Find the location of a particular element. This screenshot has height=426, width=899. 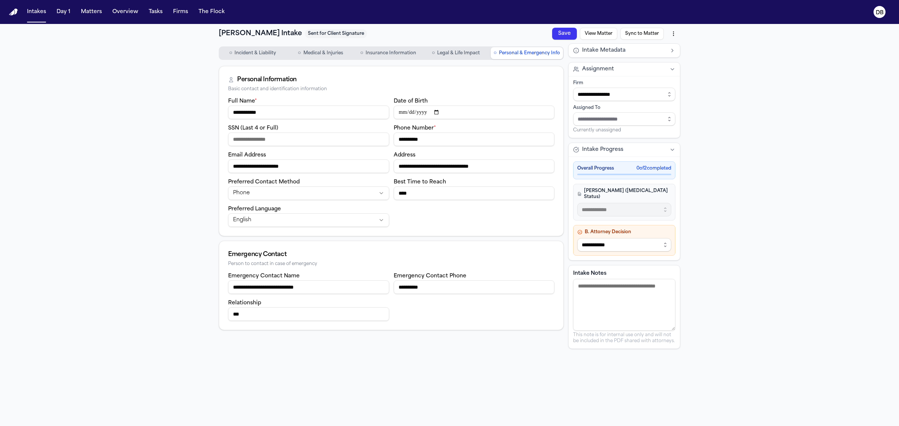

button: Tasks is located at coordinates (155, 12).